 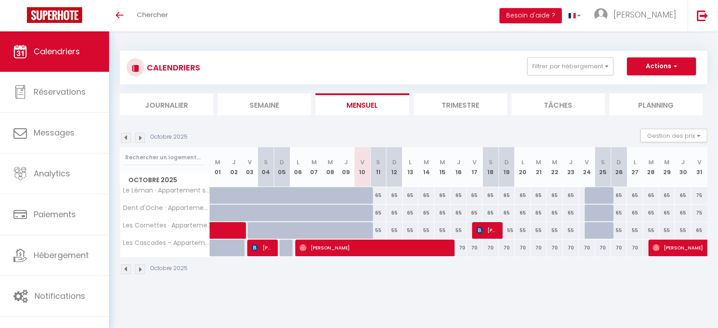 What do you see at coordinates (234, 167) in the screenshot?
I see `th: 02` at bounding box center [234, 167].